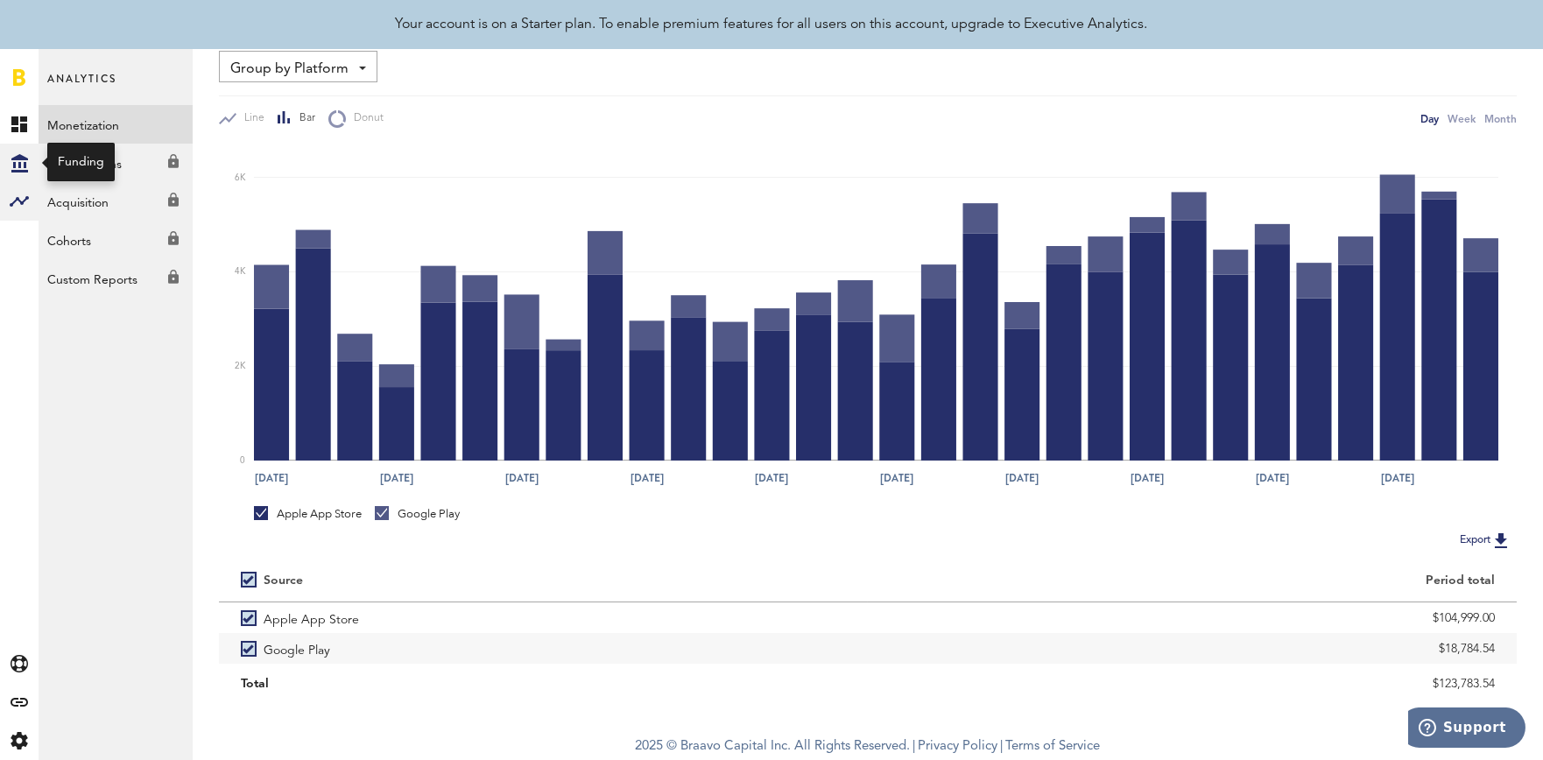  I want to click on div: Day, so click(1429, 118).